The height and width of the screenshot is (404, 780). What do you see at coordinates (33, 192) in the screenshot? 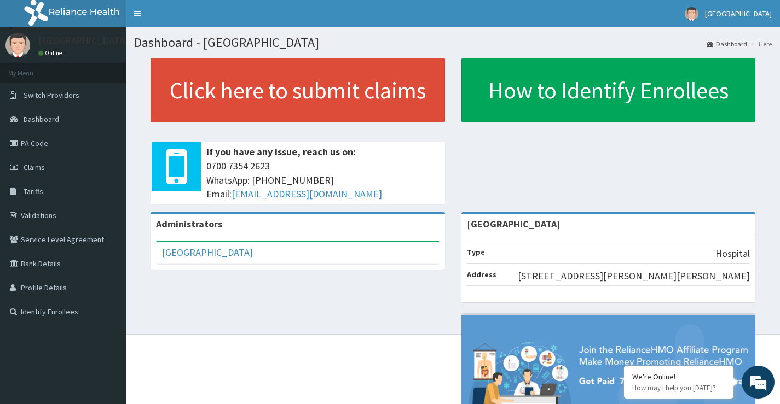
I see `span: Tariffs` at bounding box center [33, 192].